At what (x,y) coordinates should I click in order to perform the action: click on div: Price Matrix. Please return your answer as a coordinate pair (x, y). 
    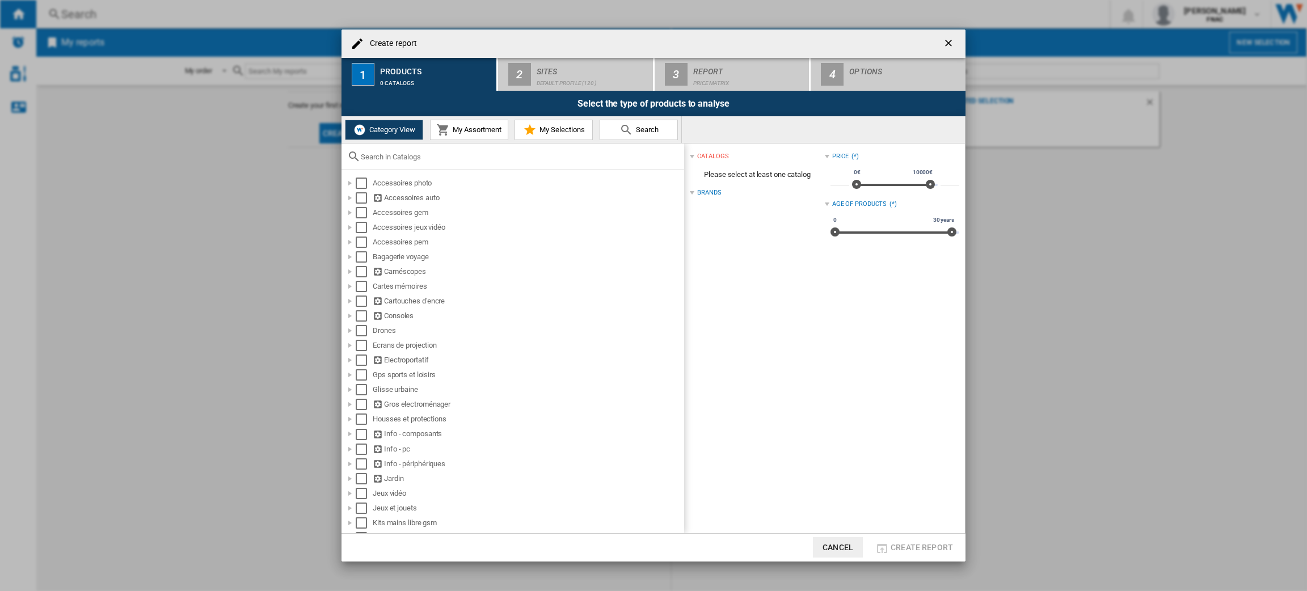
    Looking at the image, I should click on (749, 80).